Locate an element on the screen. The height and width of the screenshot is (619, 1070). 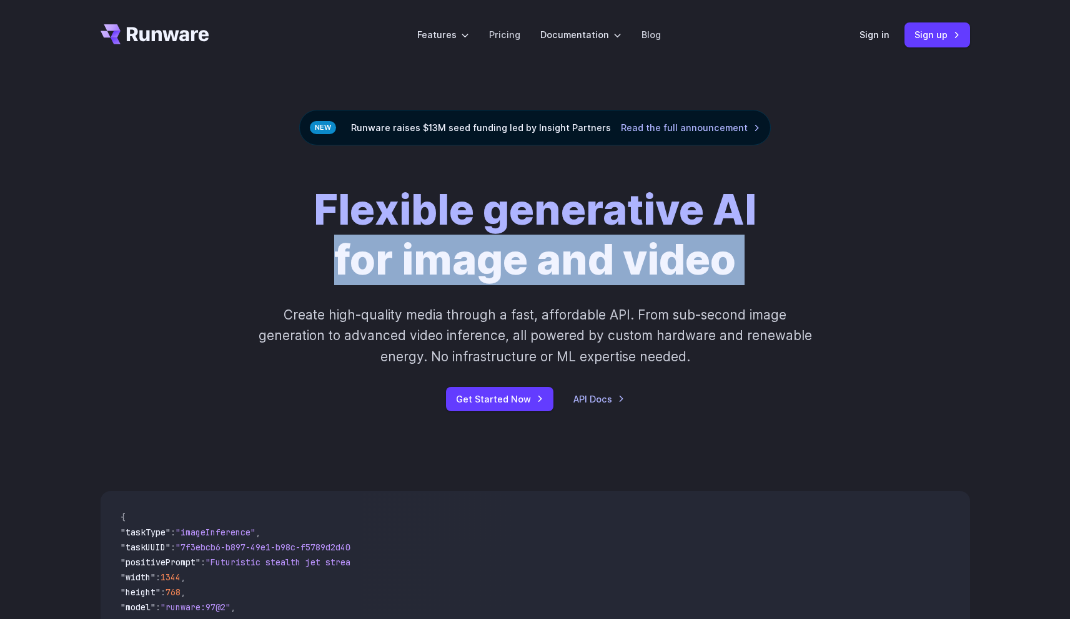
a: Go to / is located at coordinates (155, 34).